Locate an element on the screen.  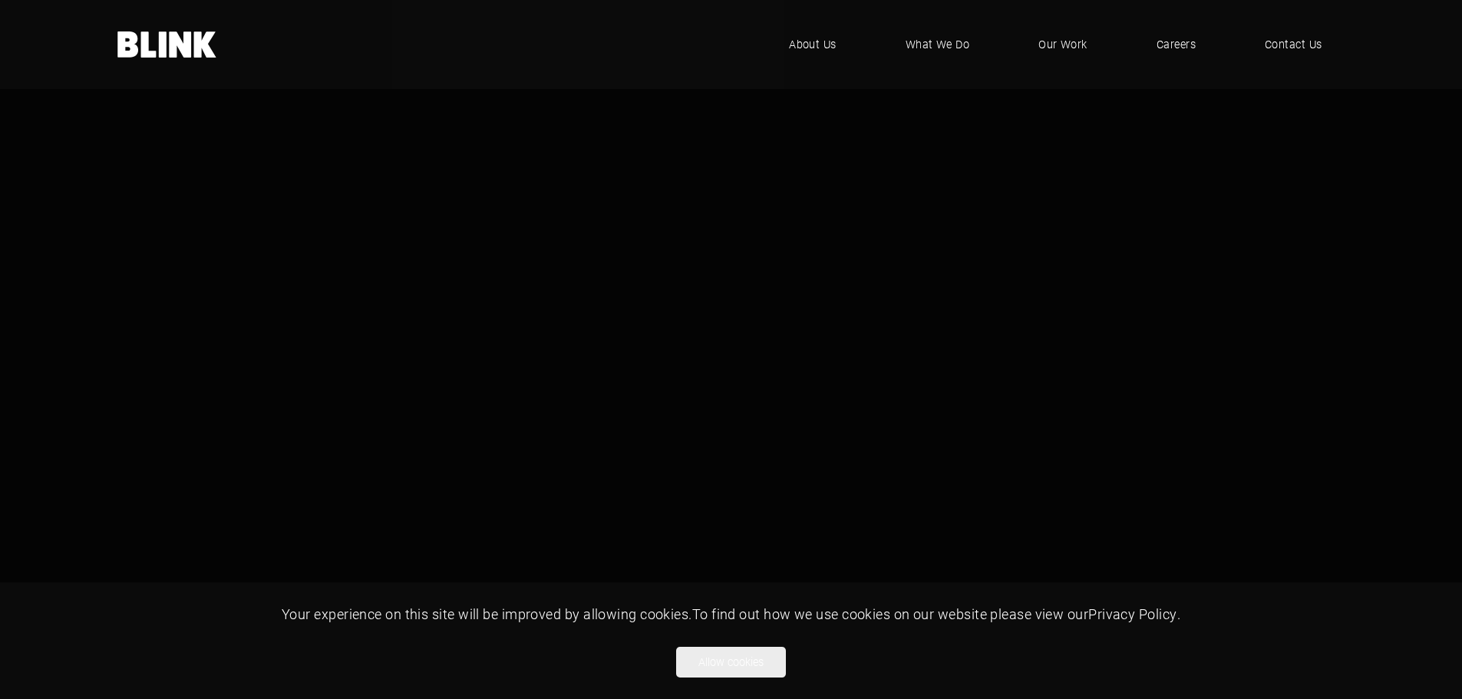
a: Home is located at coordinates (167, 45).